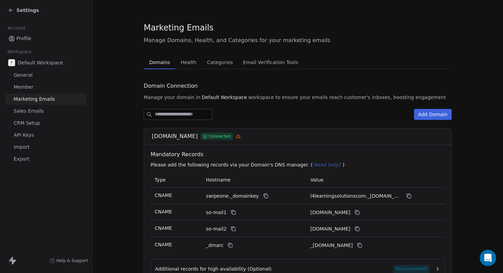 Image resolution: width=503 pixels, height=273 pixels. I want to click on button: Additional records for high availability (Optional)Recommended, so click(297, 268).